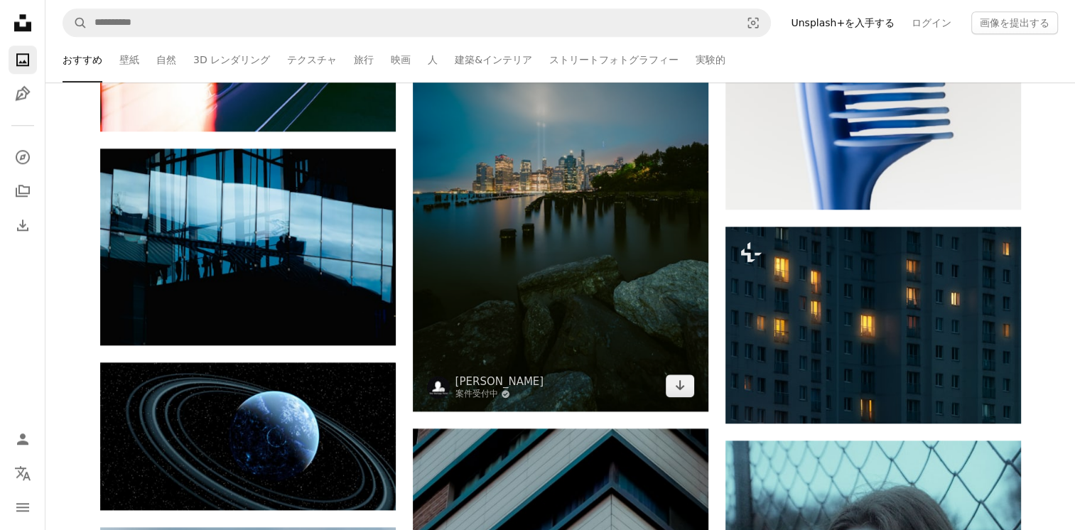 The width and height of the screenshot is (1075, 530). I want to click on a: イラスト, so click(23, 94).